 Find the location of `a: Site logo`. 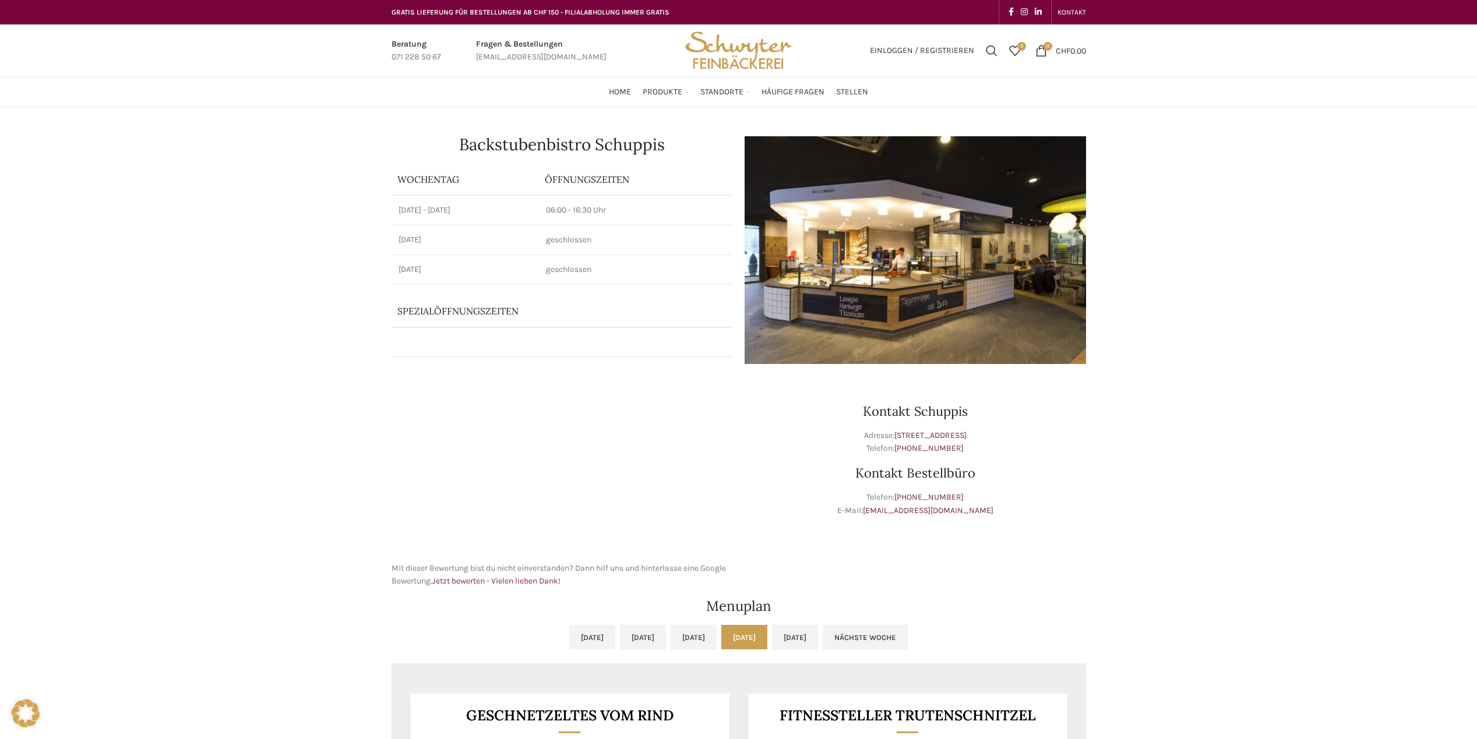

a: Site logo is located at coordinates (738, 50).